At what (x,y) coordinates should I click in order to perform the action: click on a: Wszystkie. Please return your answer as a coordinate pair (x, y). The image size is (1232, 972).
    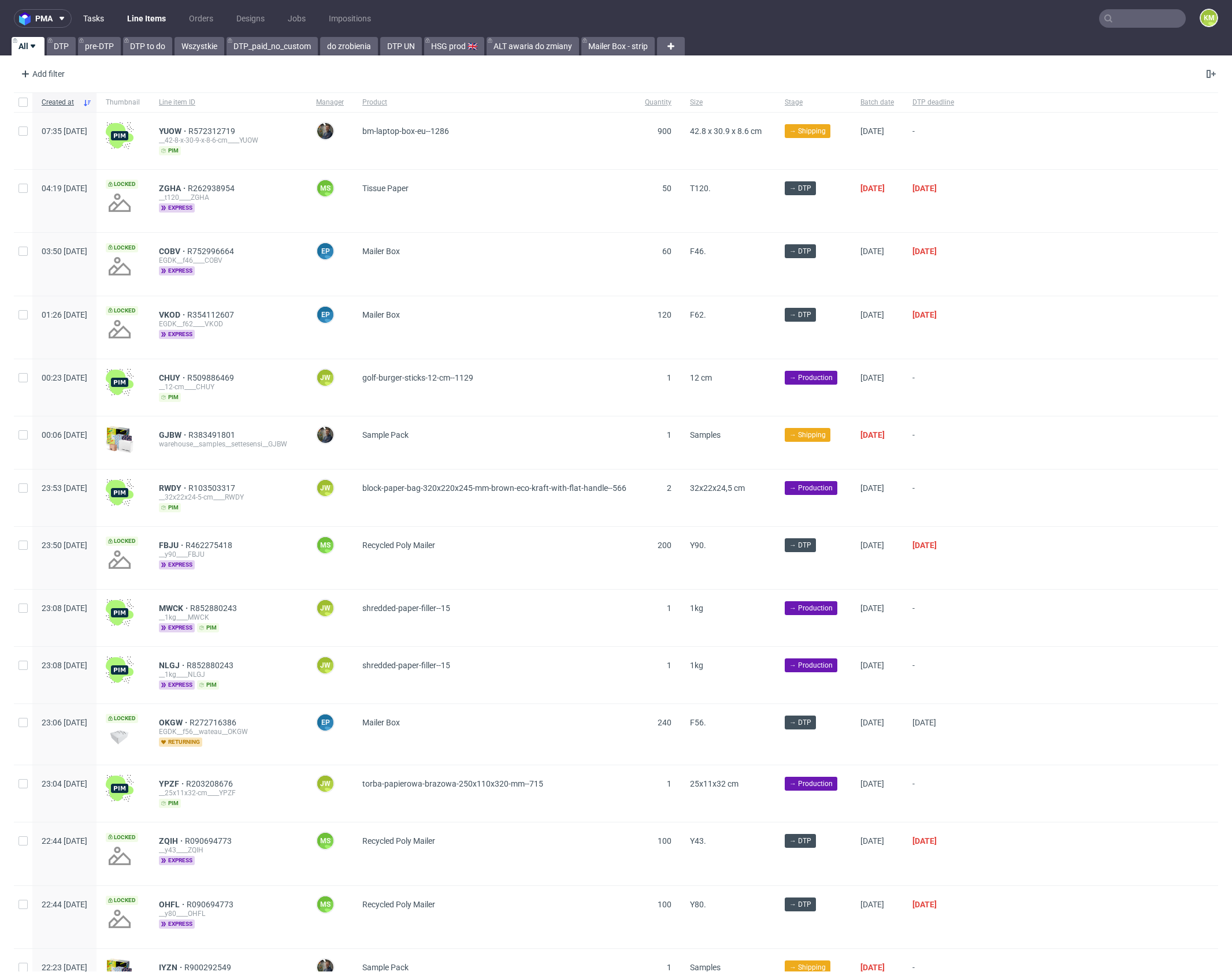
    Looking at the image, I should click on (199, 46).